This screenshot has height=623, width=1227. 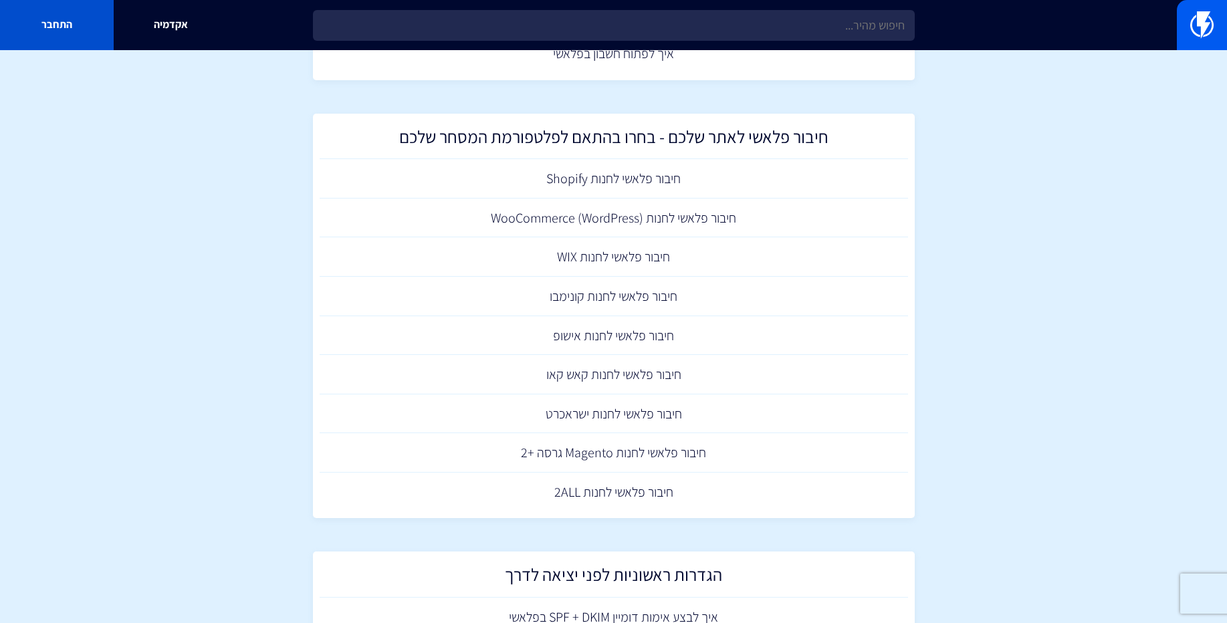 I want to click on h2: הגדרות ראשוניות לפני יציאה לדרך, so click(x=614, y=578).